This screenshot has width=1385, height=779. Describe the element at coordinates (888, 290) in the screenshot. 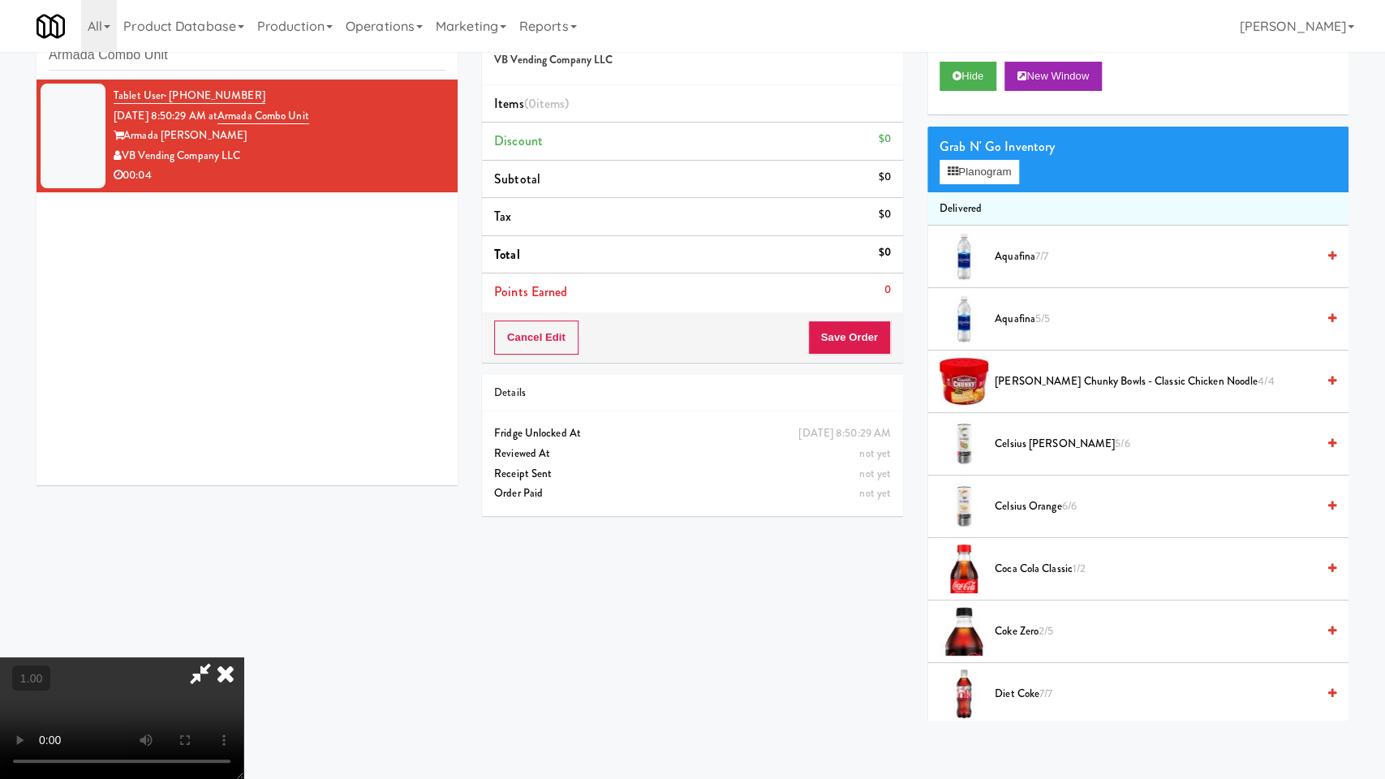

I see `div: 0` at that location.